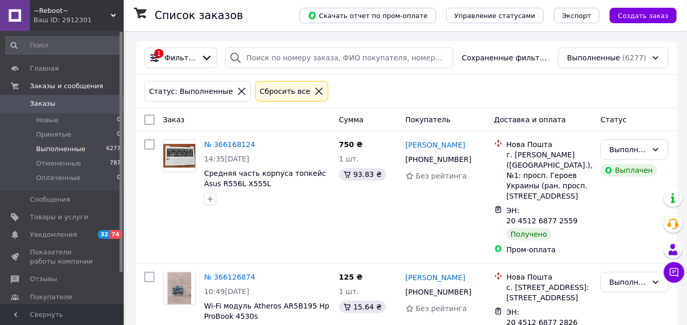  Describe the element at coordinates (42, 104) in the screenshot. I see `span: Заказы` at that location.